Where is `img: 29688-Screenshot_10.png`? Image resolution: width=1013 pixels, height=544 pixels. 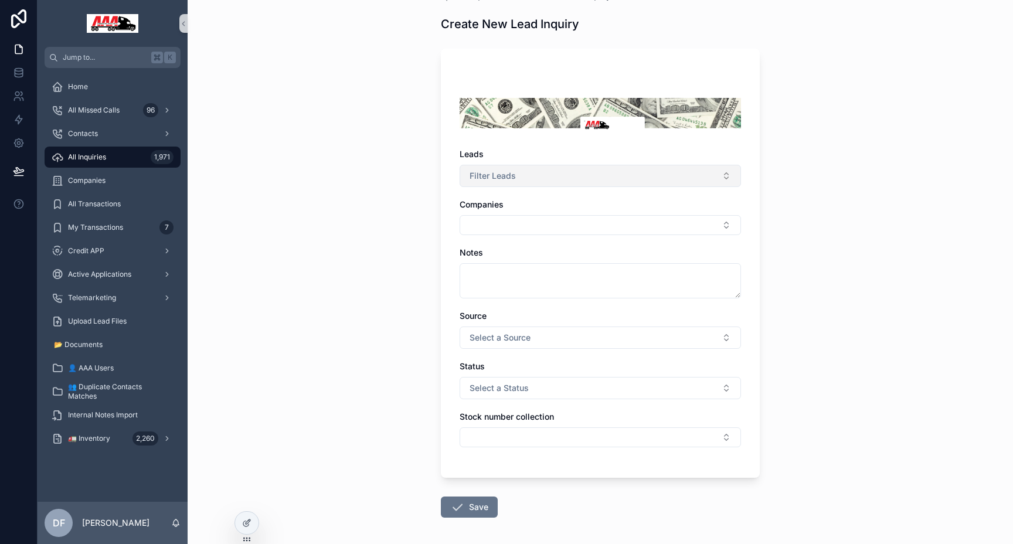 img: 29688-Screenshot_10.png is located at coordinates (600, 114).